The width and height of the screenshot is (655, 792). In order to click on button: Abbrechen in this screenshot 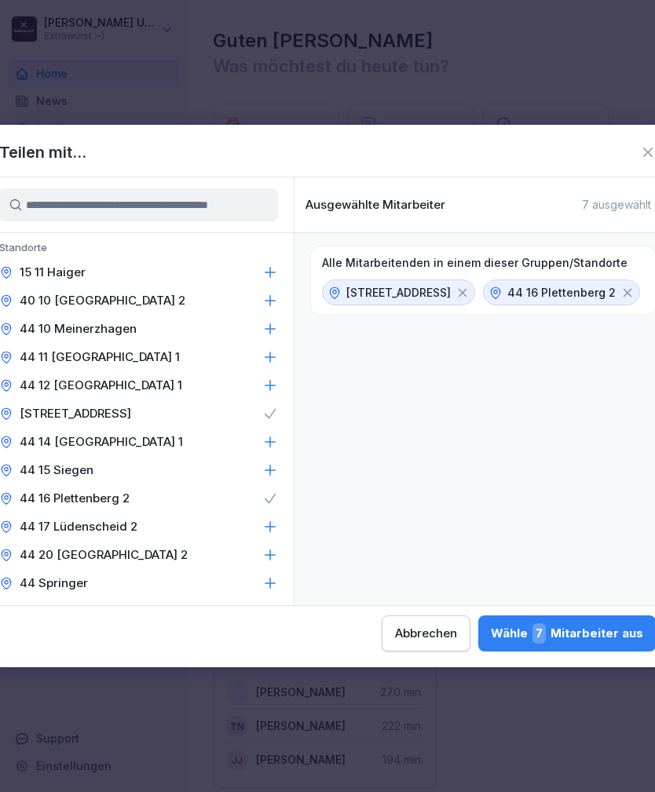, I will do `click(426, 634)`.